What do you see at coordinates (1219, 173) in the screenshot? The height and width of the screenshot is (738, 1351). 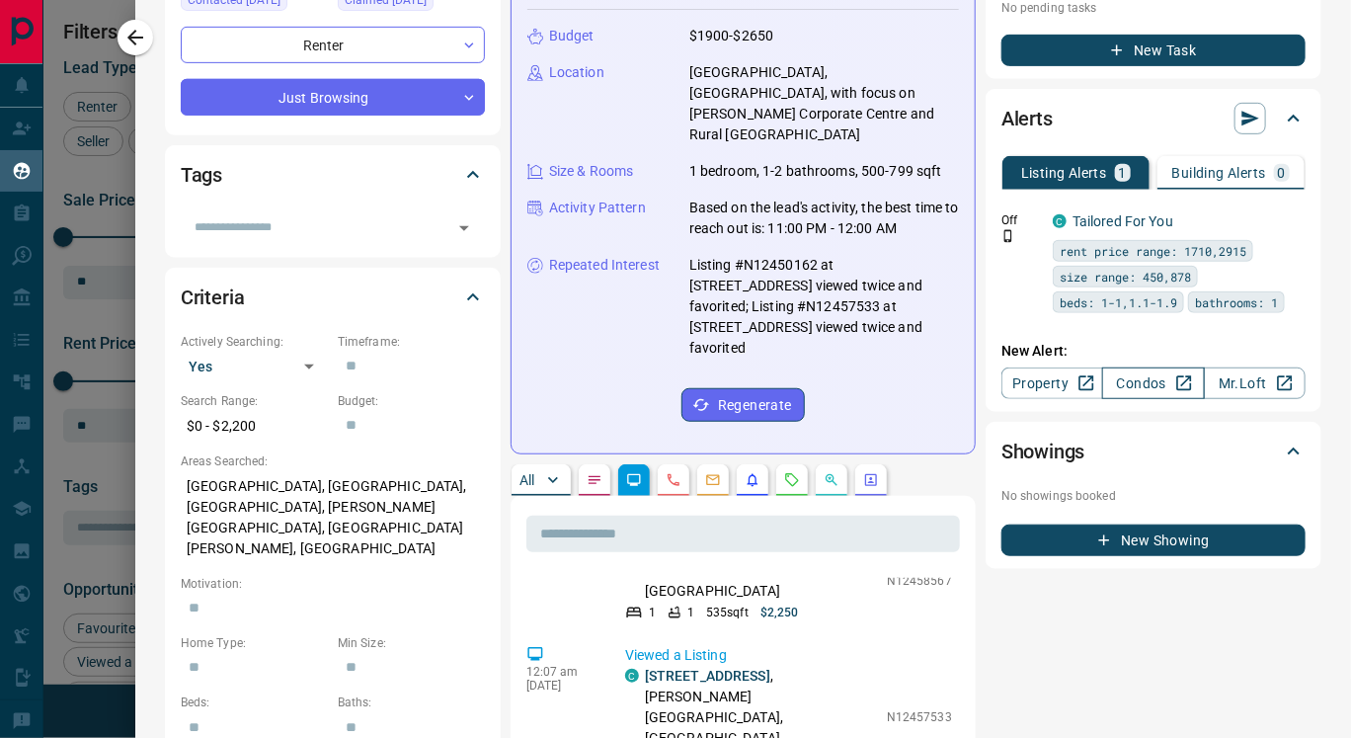 I see `p: Building Alerts` at bounding box center [1219, 173].